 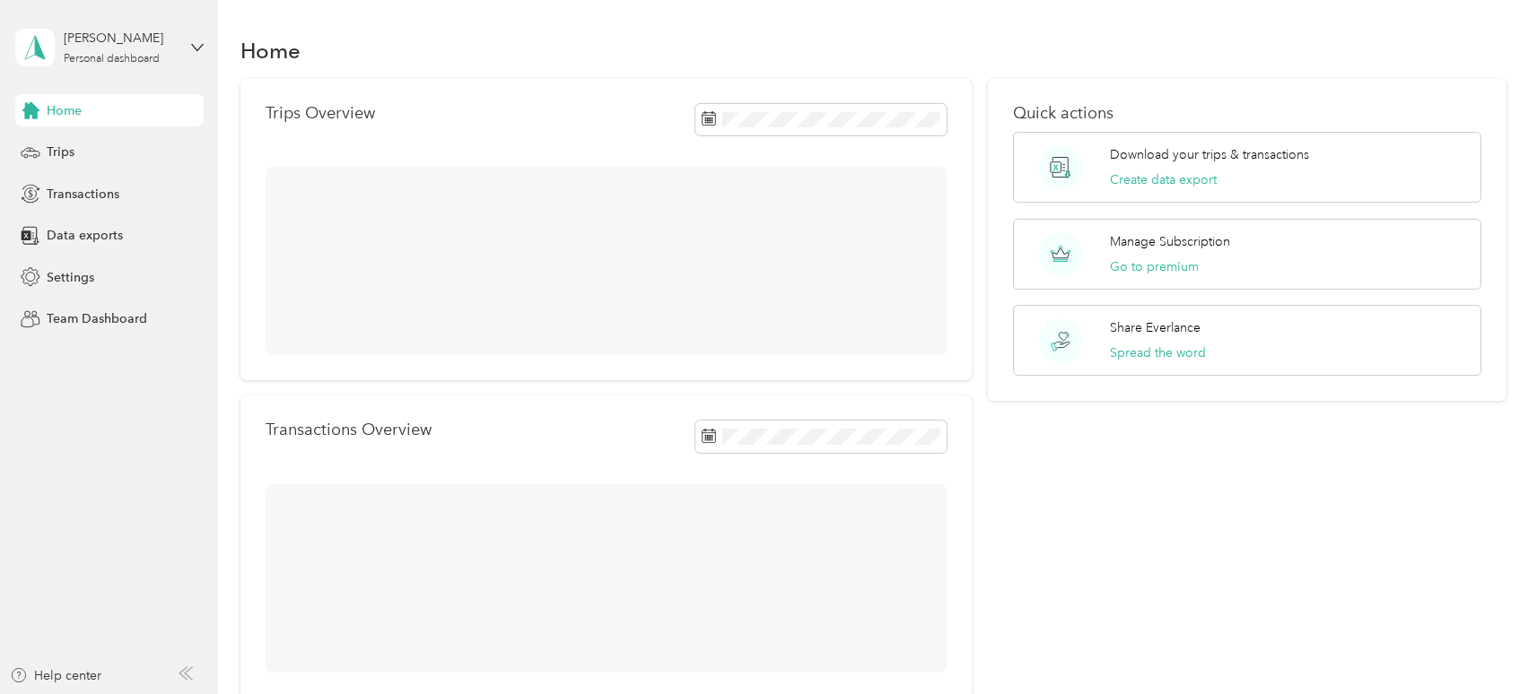 What do you see at coordinates (56, 676) in the screenshot?
I see `div: Help center` at bounding box center [56, 676].